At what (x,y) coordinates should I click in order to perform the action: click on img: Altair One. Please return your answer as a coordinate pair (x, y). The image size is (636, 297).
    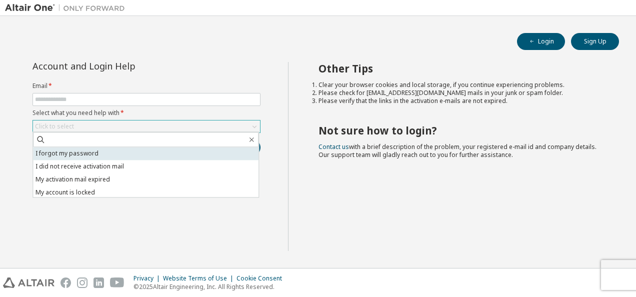
    Looking at the image, I should click on (67, 8).